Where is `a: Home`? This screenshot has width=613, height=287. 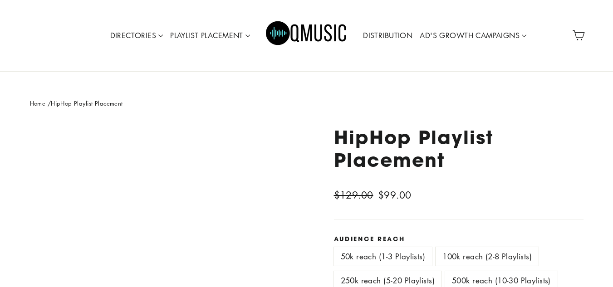
a: Home is located at coordinates (38, 103).